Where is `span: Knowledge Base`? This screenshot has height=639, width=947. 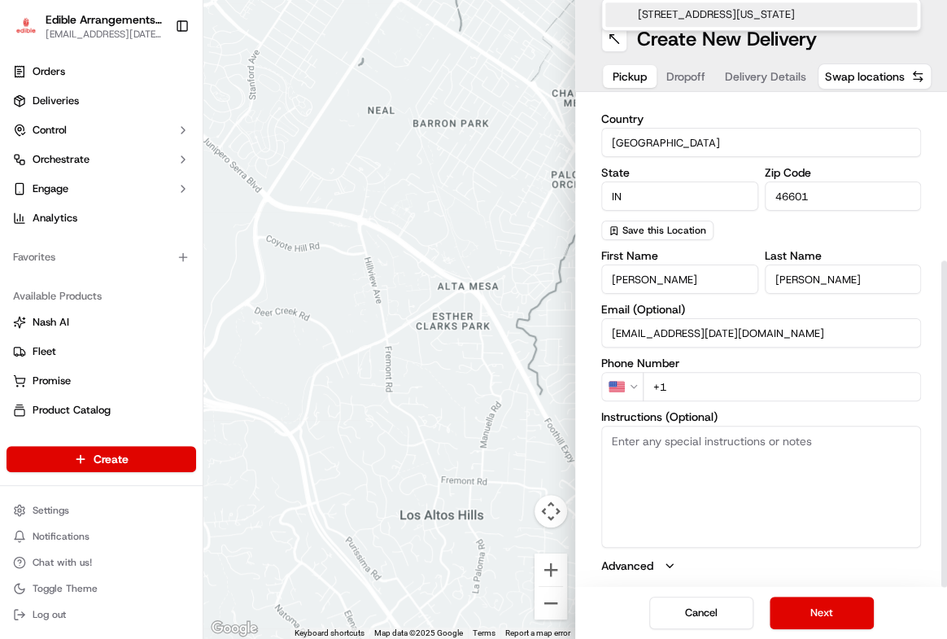
span: Knowledge Base is located at coordinates (78, 328).